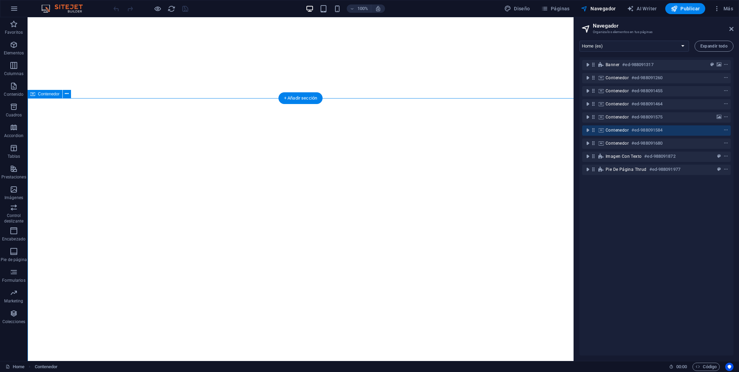  I want to click on p: Colecciones, so click(14, 322).